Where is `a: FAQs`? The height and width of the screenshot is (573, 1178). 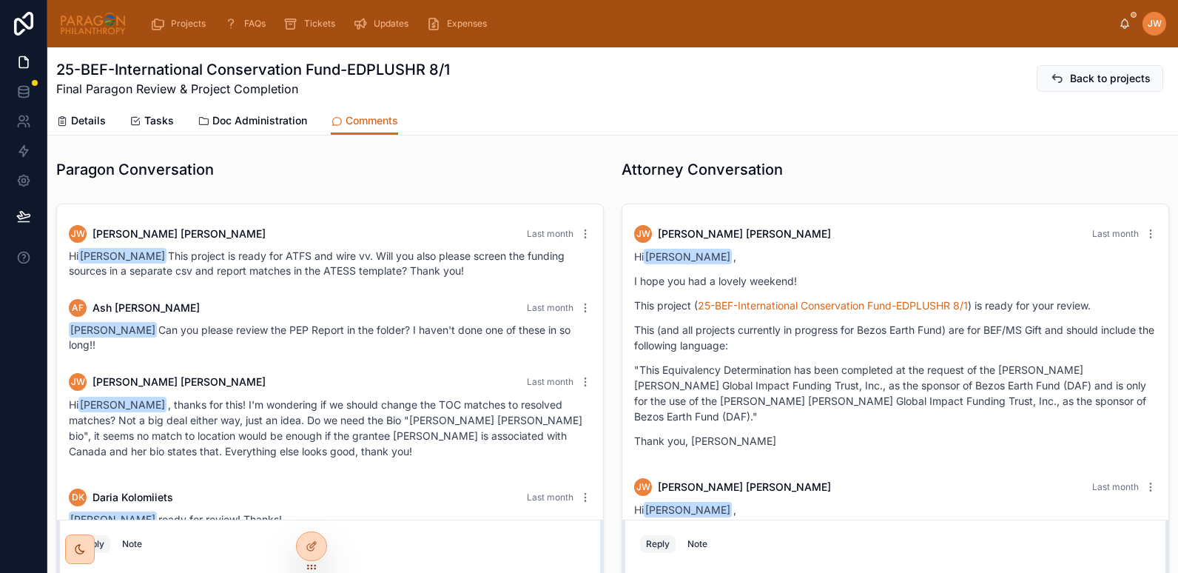 a: FAQs is located at coordinates (247, 24).